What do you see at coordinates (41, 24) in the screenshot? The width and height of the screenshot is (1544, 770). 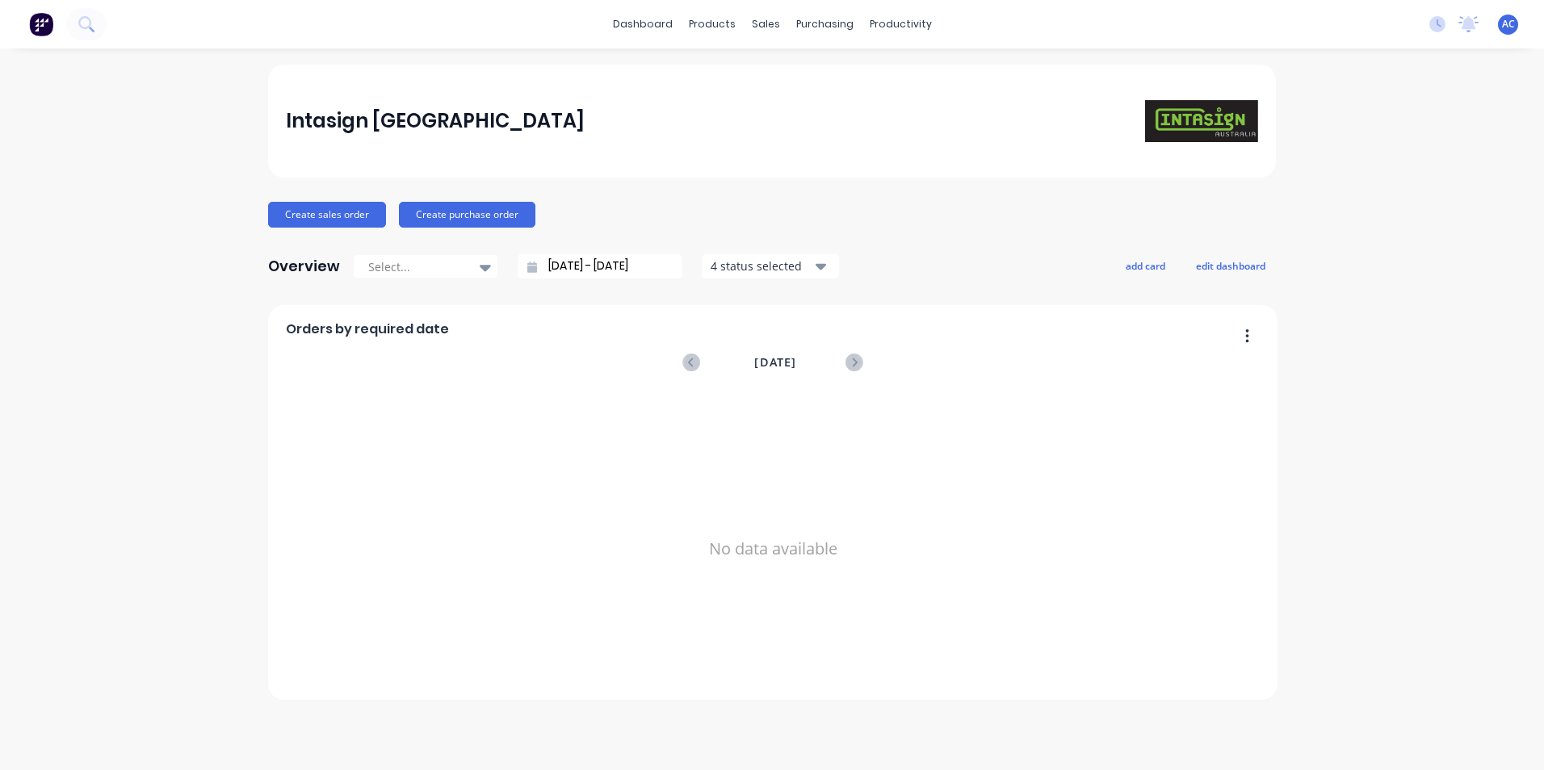 I see `img: Factory` at bounding box center [41, 24].